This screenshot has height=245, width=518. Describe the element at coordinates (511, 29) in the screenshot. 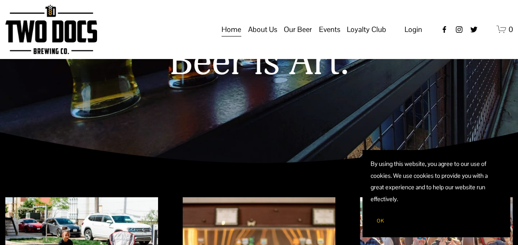

I see `span: 0` at that location.